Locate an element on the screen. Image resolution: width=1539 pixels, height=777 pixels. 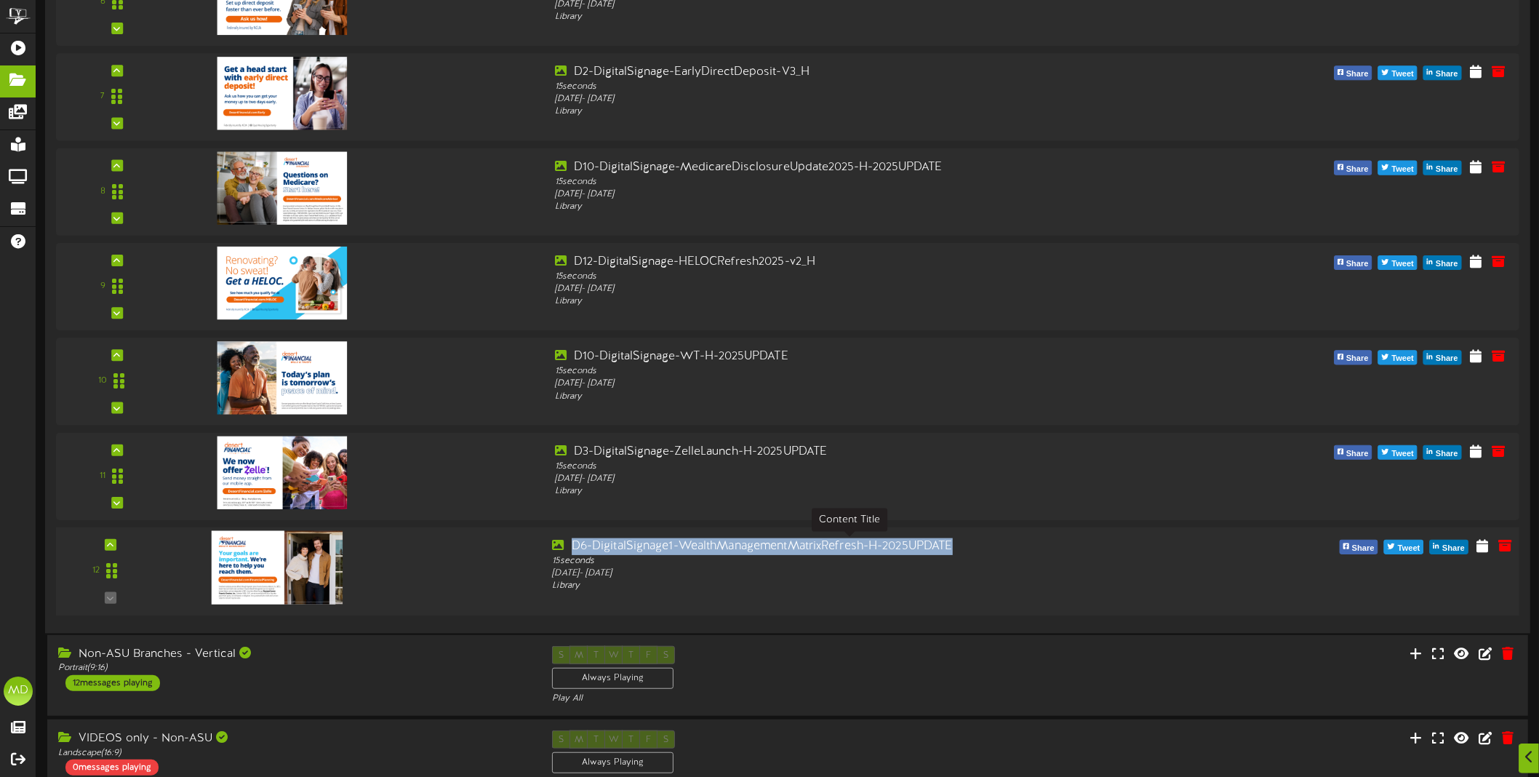
div: Play All is located at coordinates (787, 698).